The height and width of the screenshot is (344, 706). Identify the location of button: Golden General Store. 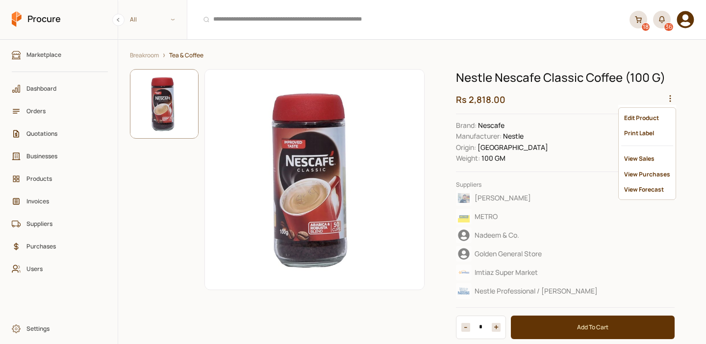
(565, 254).